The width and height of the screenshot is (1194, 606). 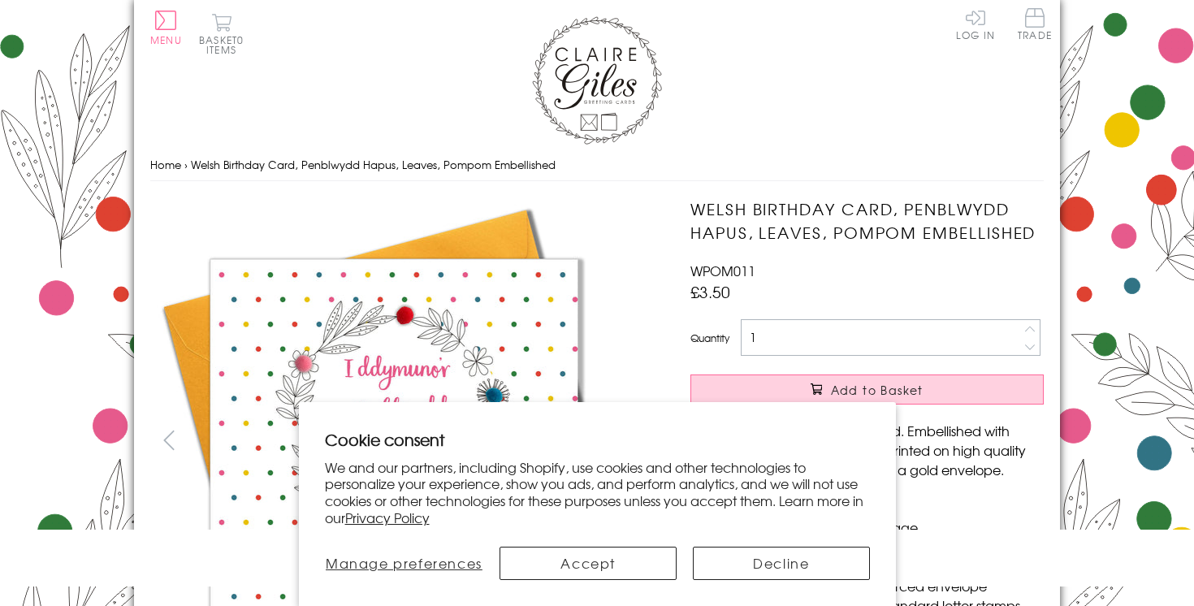 I want to click on button: Add to Basket, so click(x=867, y=389).